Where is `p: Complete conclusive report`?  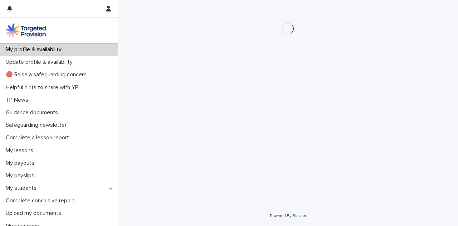
p: Complete conclusive report is located at coordinates (42, 200).